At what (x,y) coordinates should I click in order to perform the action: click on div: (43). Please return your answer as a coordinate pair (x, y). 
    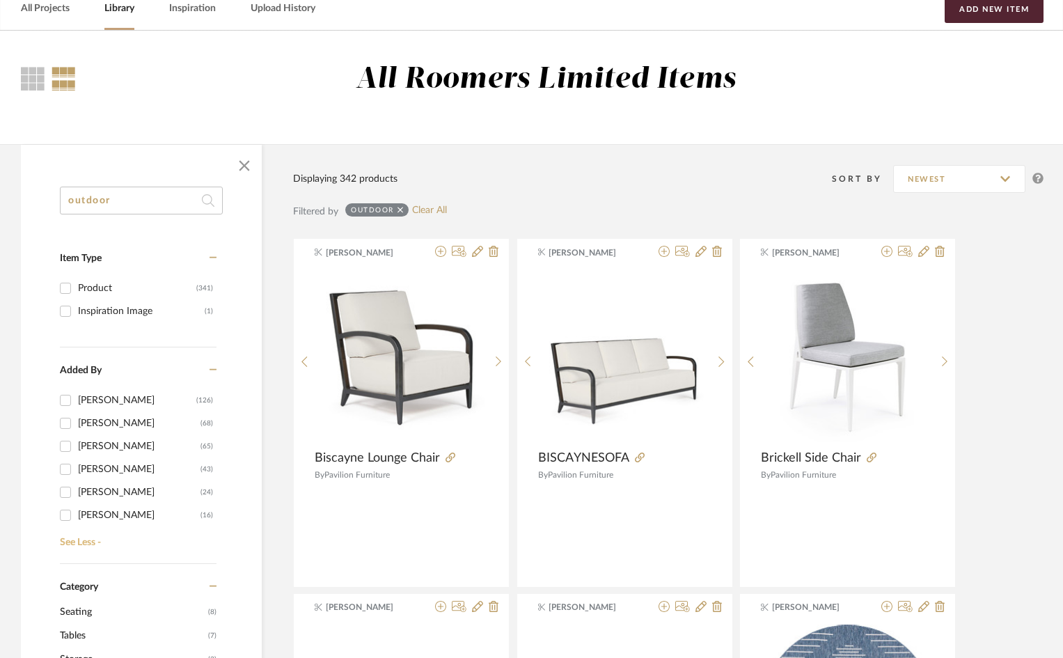
    Looking at the image, I should click on (207, 469).